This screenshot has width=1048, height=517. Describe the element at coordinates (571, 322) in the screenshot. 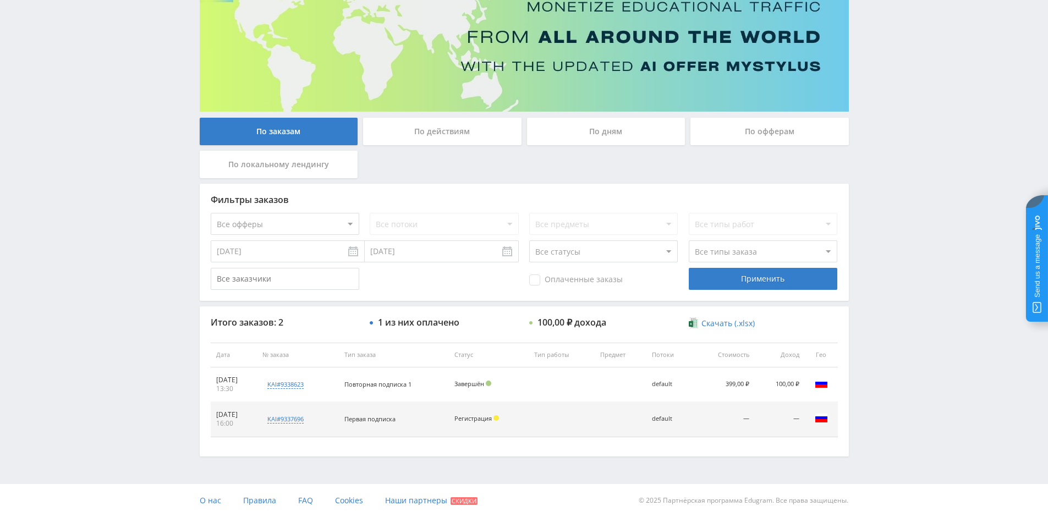

I see `div: 100,00 ₽ дохода` at that location.